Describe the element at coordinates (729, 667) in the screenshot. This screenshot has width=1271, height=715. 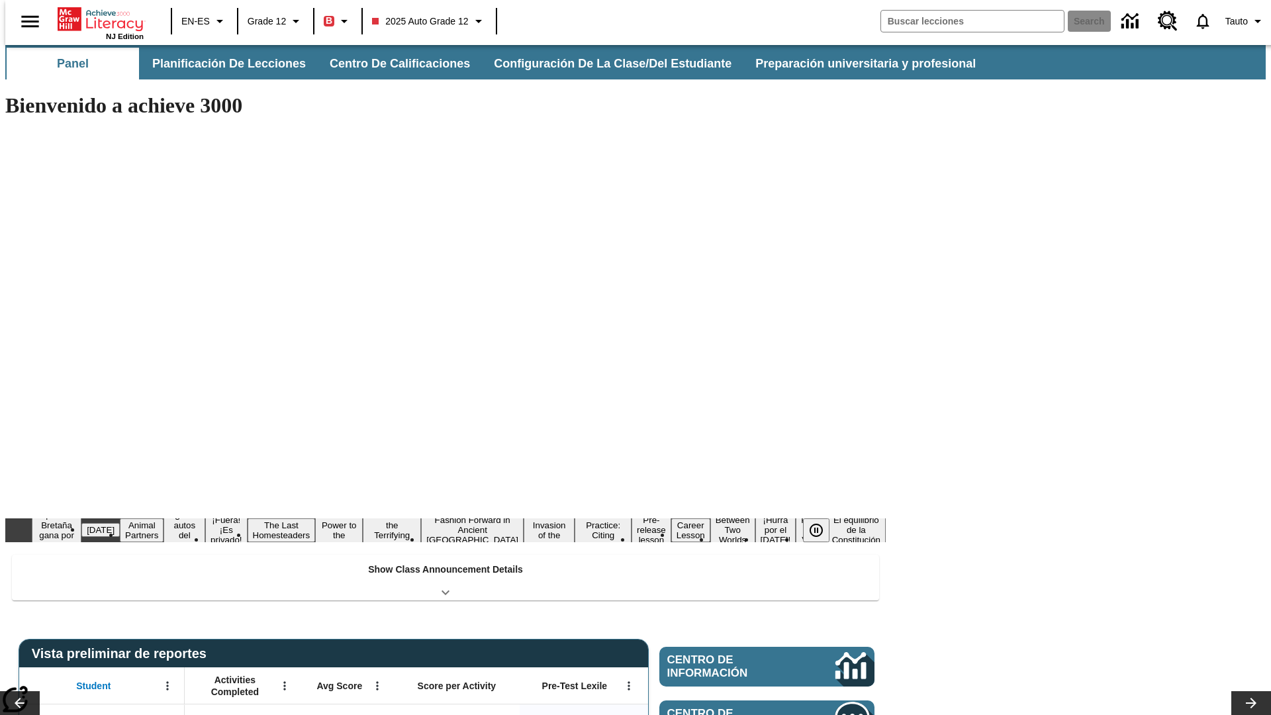
I see `span: Centro de información` at that location.